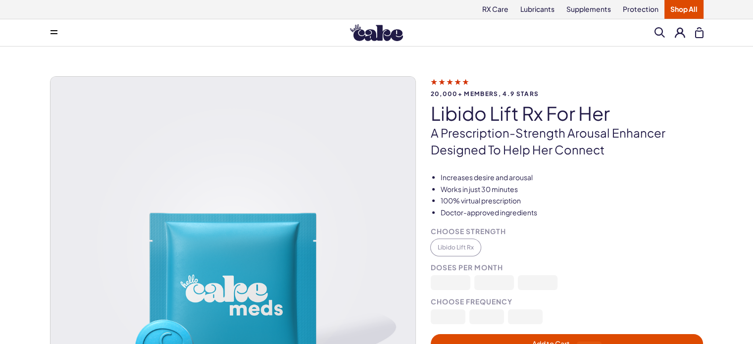 The width and height of the screenshot is (753, 344). Describe the element at coordinates (572, 213) in the screenshot. I see `li: Doctor-approved ingredients` at that location.